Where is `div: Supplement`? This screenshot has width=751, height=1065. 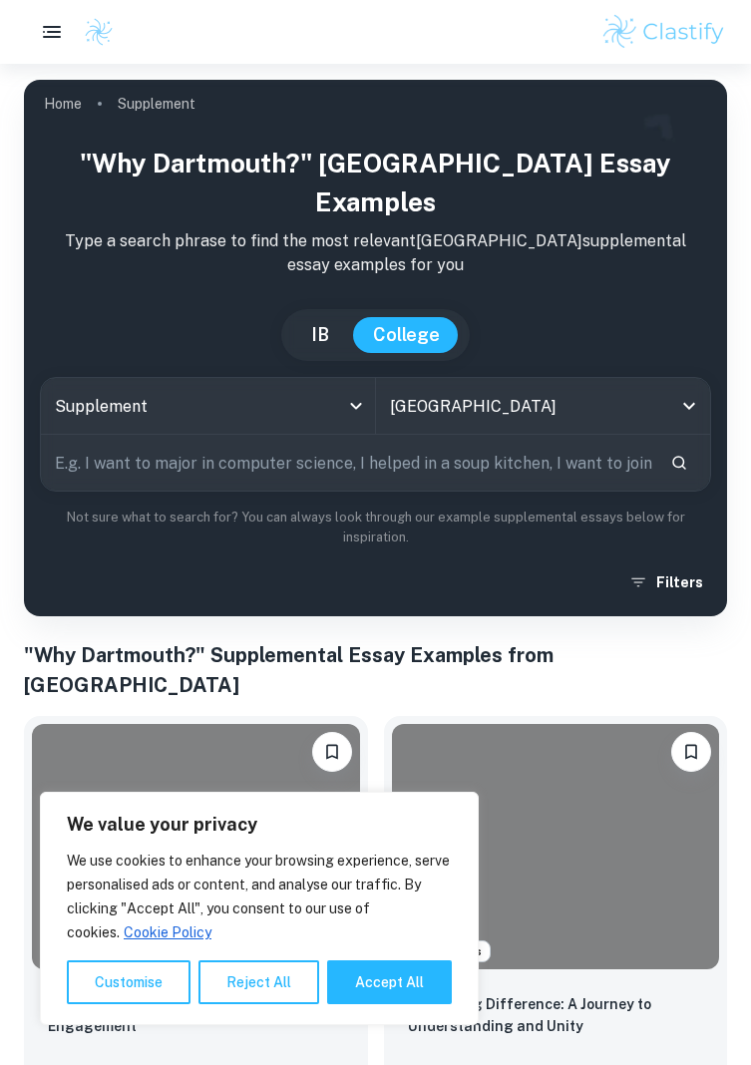
div: Supplement is located at coordinates (207, 406).